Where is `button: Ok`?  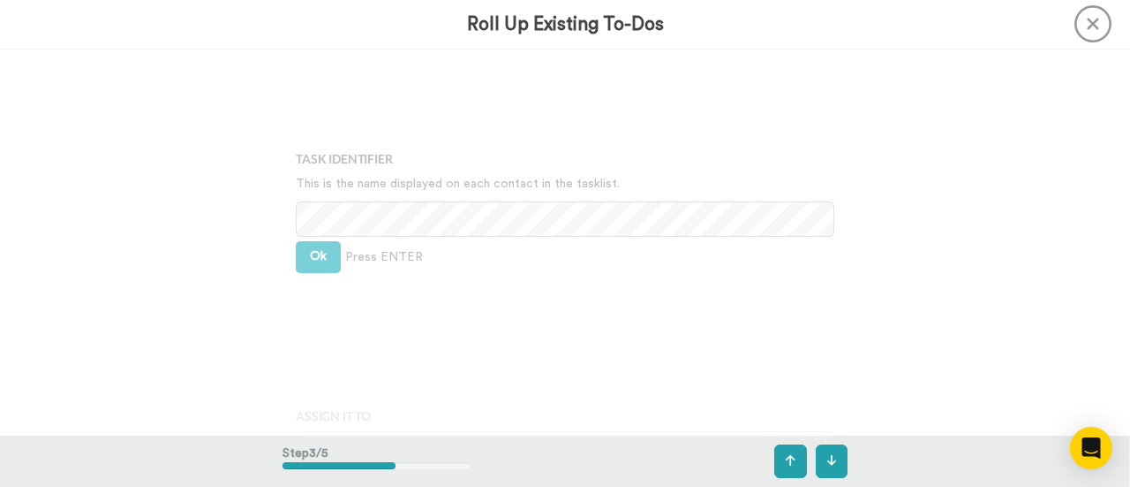
button: Ok is located at coordinates (318, 257).